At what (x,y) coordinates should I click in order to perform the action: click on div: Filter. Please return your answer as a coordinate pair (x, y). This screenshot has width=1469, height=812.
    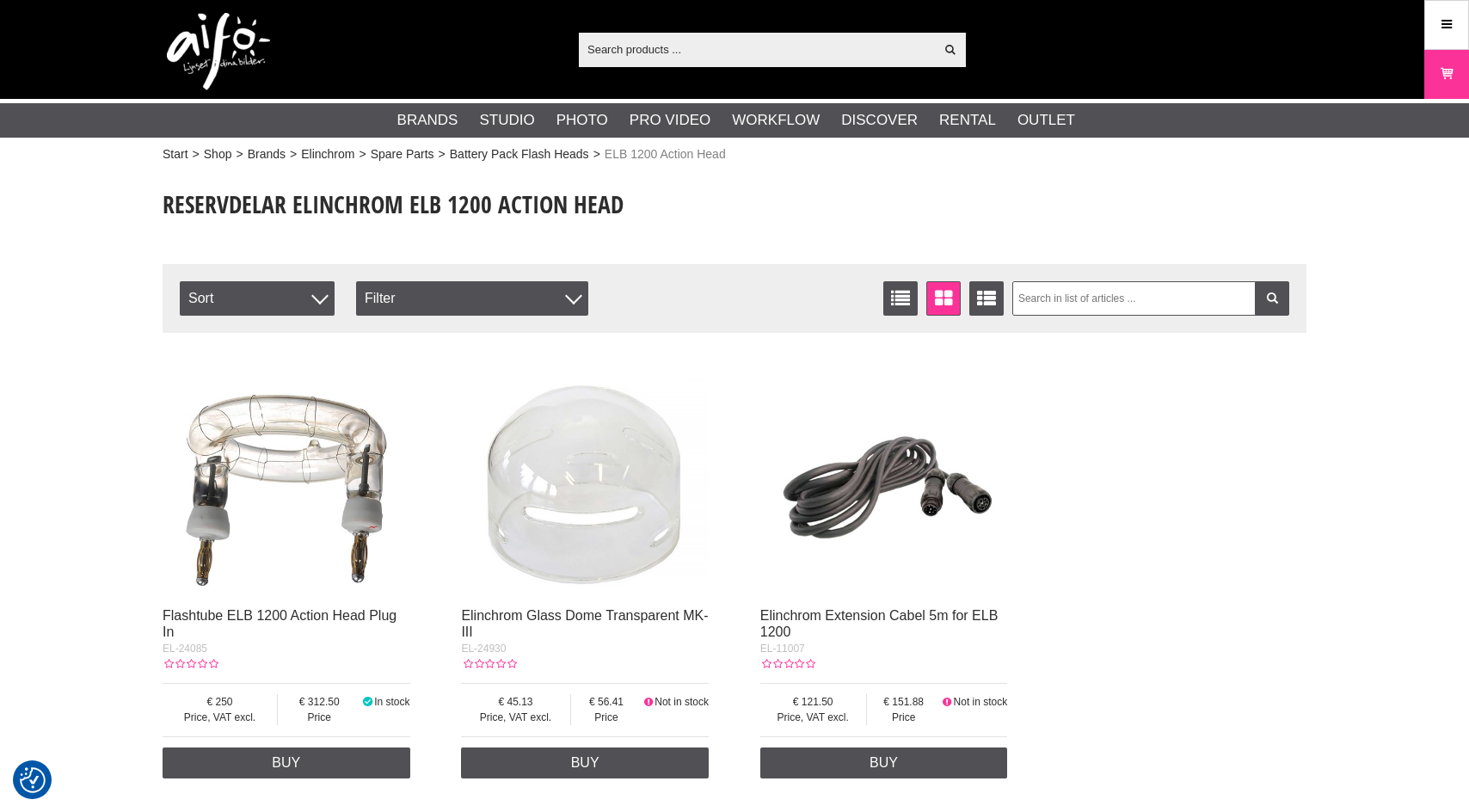
    Looking at the image, I should click on (472, 298).